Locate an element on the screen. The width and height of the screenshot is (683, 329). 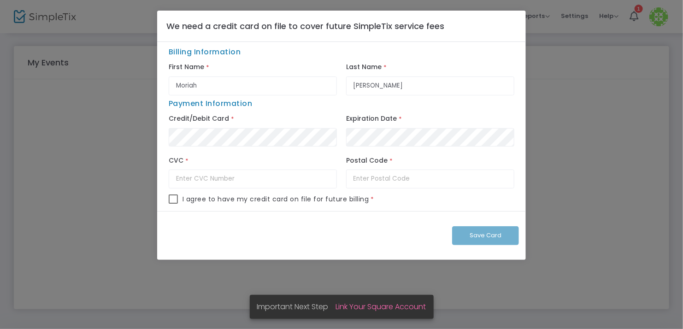
span: Billing Information is located at coordinates (341, 53).